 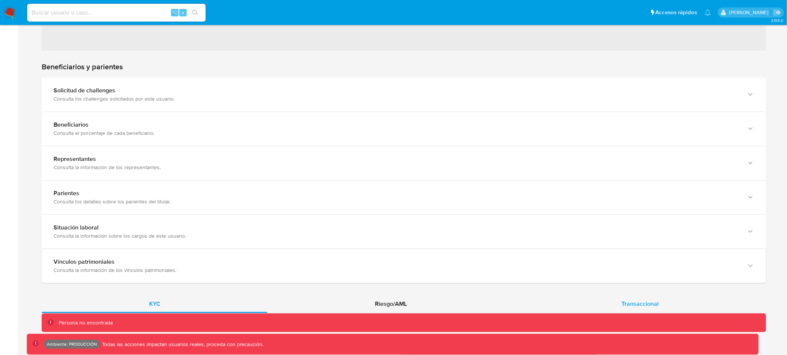 I want to click on input: Buscar usuario o caso..., so click(x=116, y=13).